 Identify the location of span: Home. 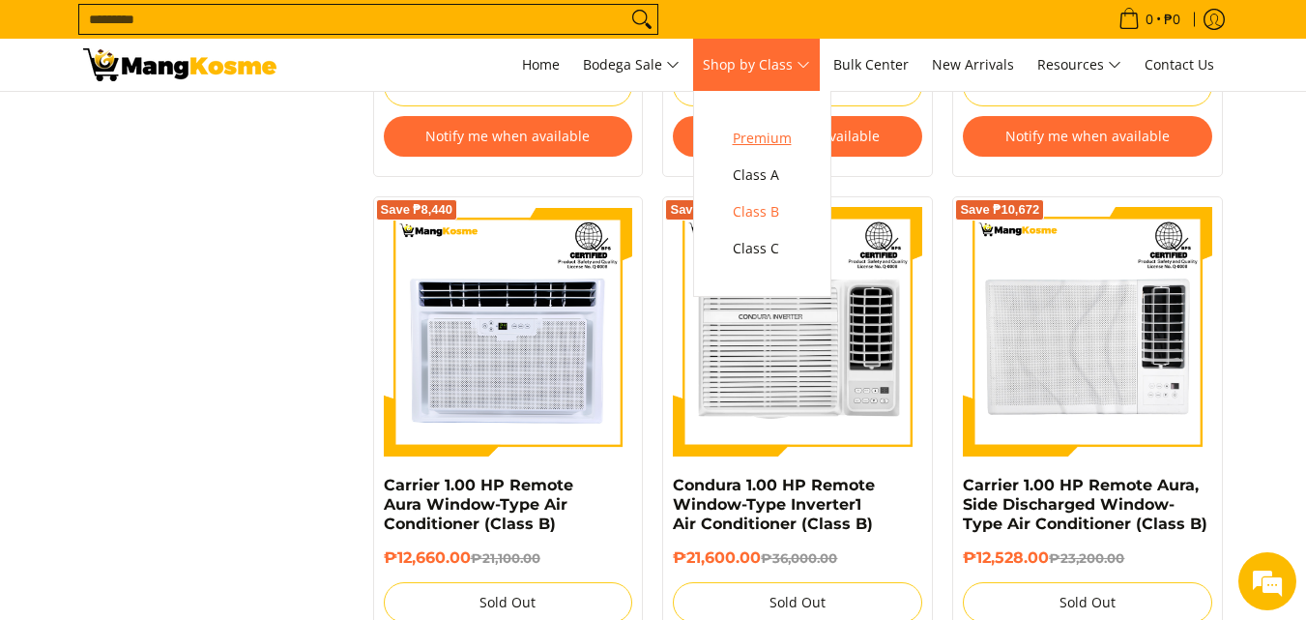
(541, 64).